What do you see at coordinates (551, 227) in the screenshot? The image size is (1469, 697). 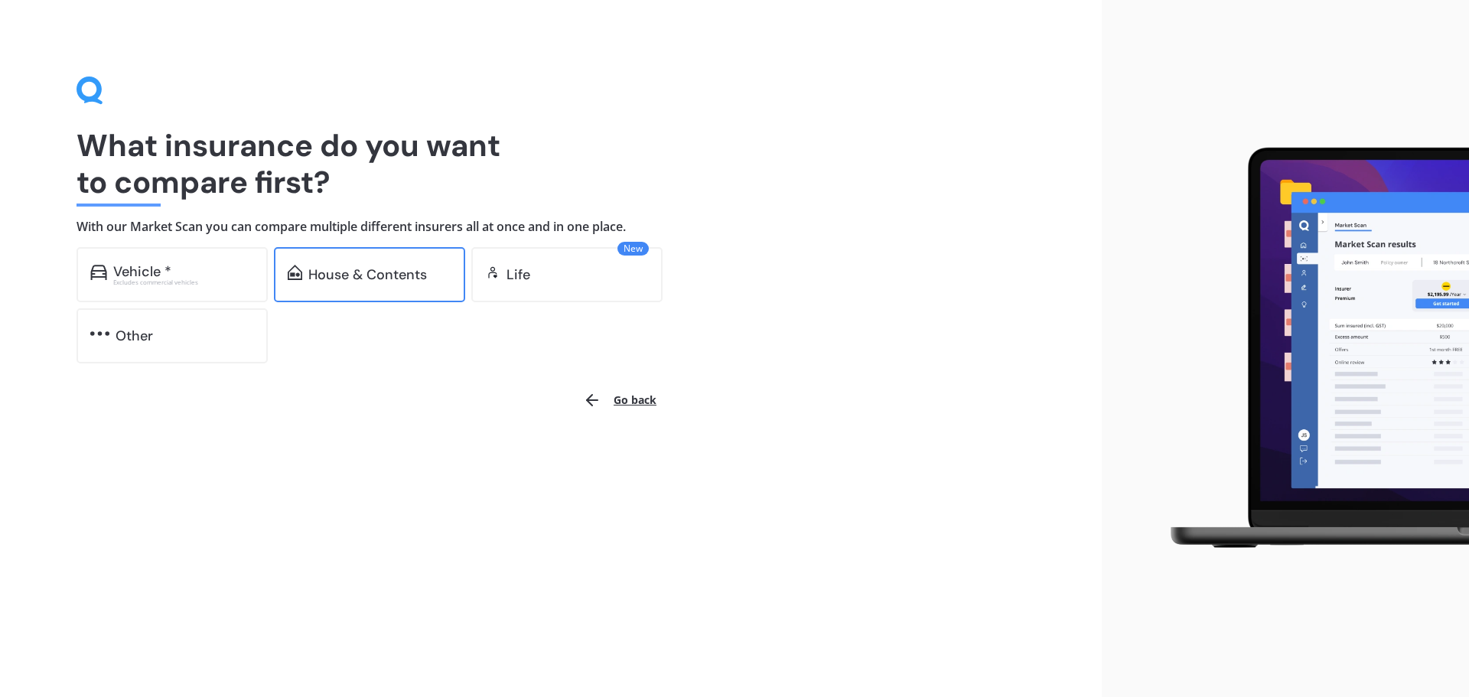 I see `h4: With our Market Scan you can compare multiple different insurers all at once and in one place.` at bounding box center [551, 227].